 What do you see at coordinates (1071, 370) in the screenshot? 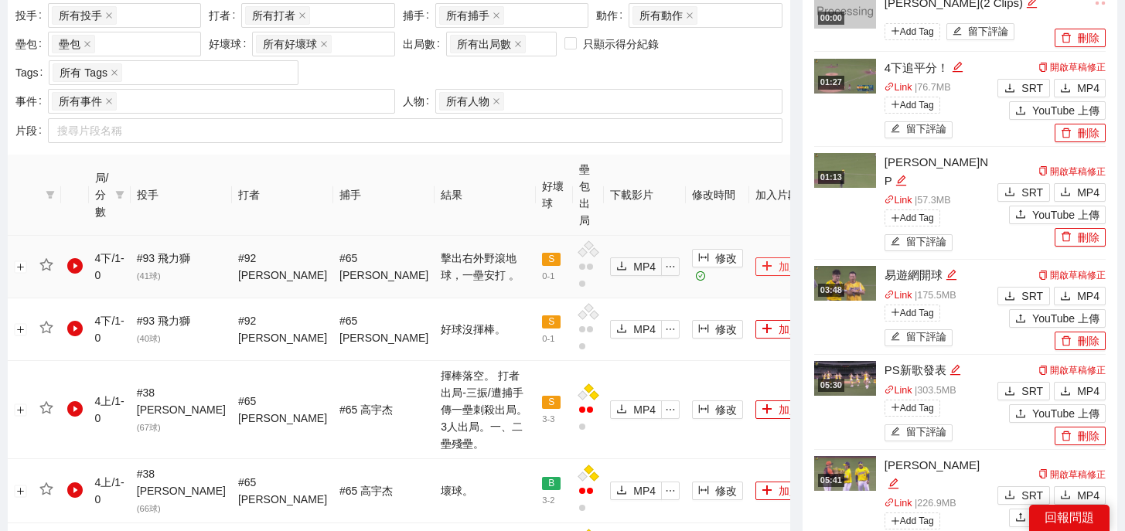
I see `a: 開啟草稿修正` at bounding box center [1071, 370].